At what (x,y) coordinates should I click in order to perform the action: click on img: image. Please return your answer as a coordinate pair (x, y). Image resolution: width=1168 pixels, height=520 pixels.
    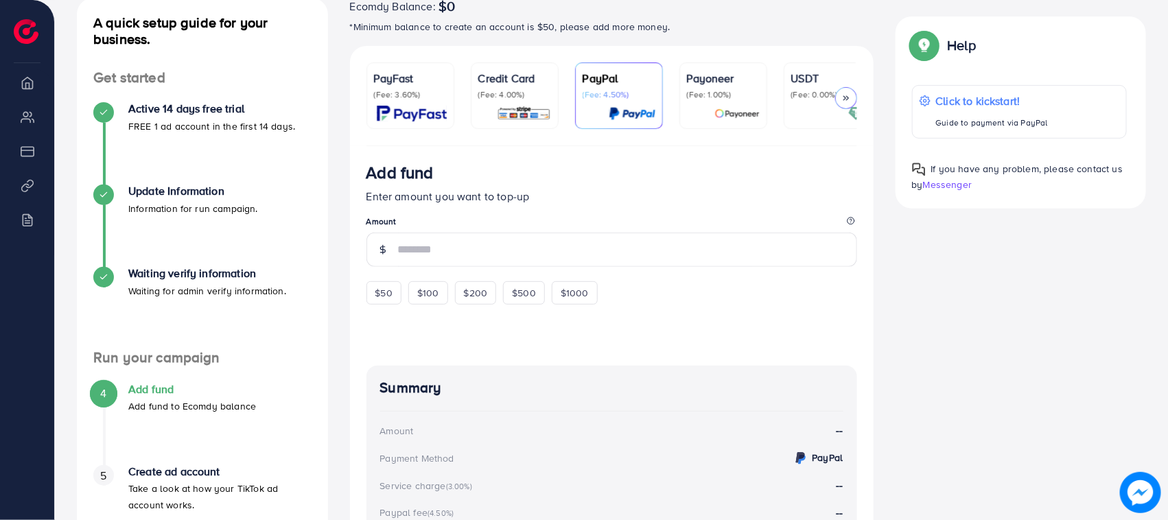
    Looking at the image, I should click on (1141, 493).